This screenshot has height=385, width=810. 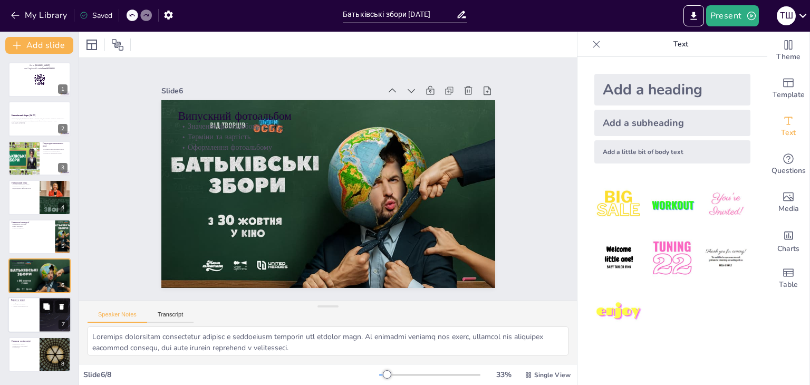 What do you see at coordinates (24, 348) in the screenshot?
I see `p: Співпраця` at bounding box center [24, 348].